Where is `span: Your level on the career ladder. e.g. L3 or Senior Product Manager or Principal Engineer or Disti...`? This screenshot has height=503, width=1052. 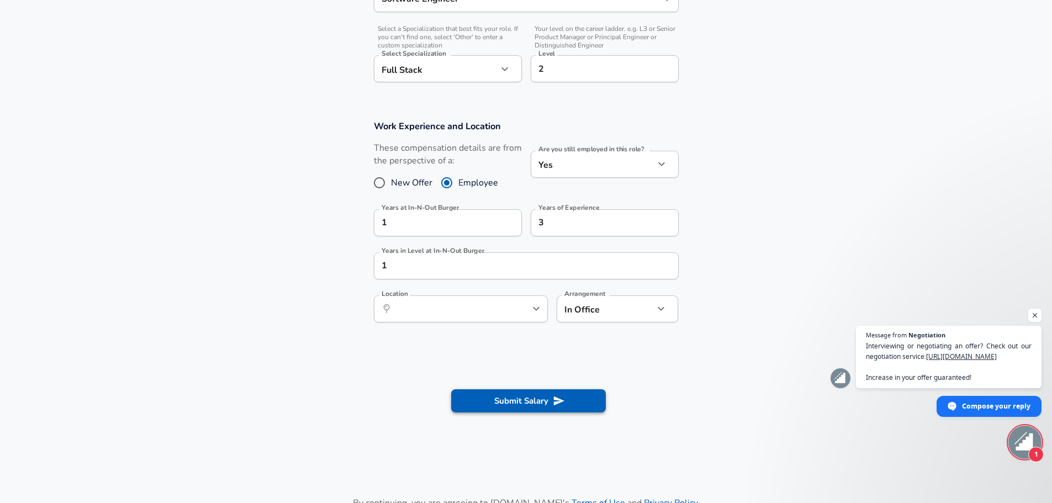
span: Your level on the career ladder. e.g. L3 or Senior Product Manager or Principal Engineer or Disti... is located at coordinates (605, 37).